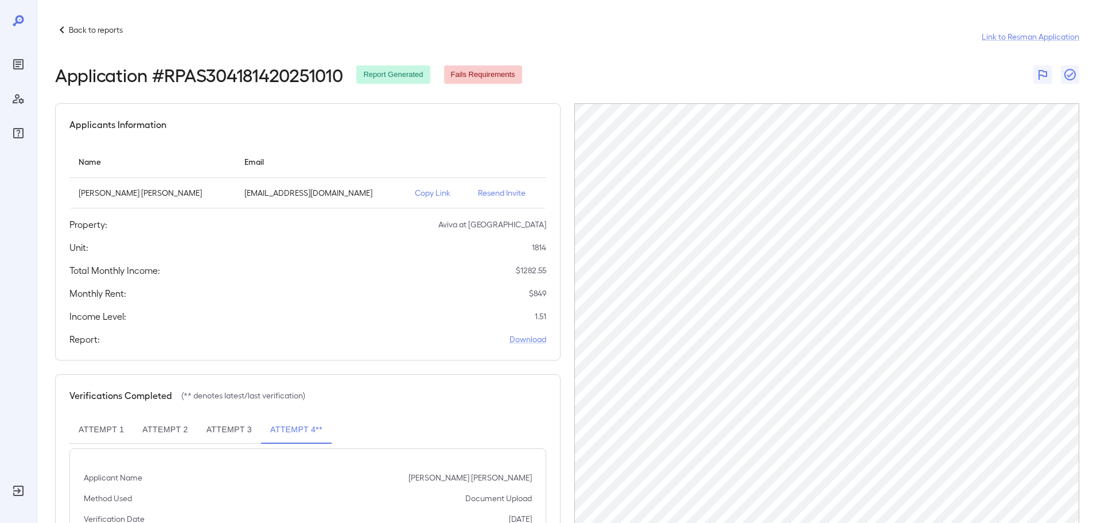 The image size is (1093, 523). I want to click on div: Manage Users, so click(18, 99).